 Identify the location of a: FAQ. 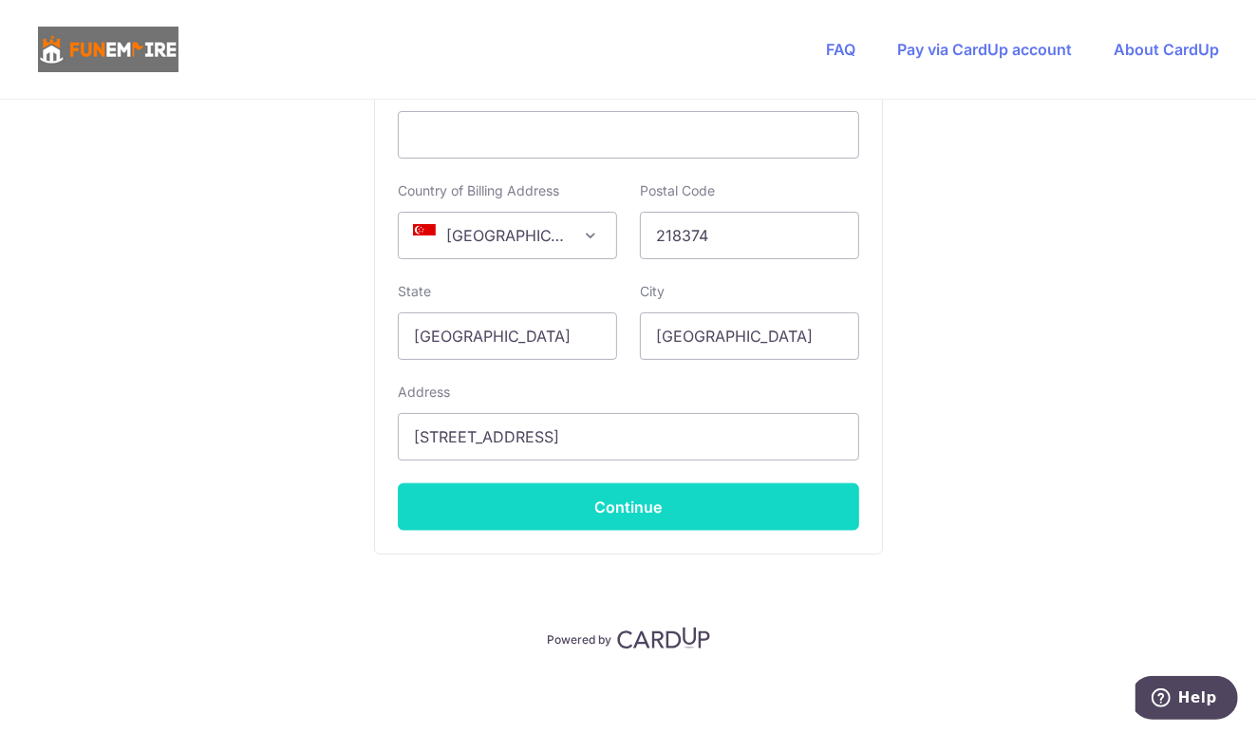
(840, 49).